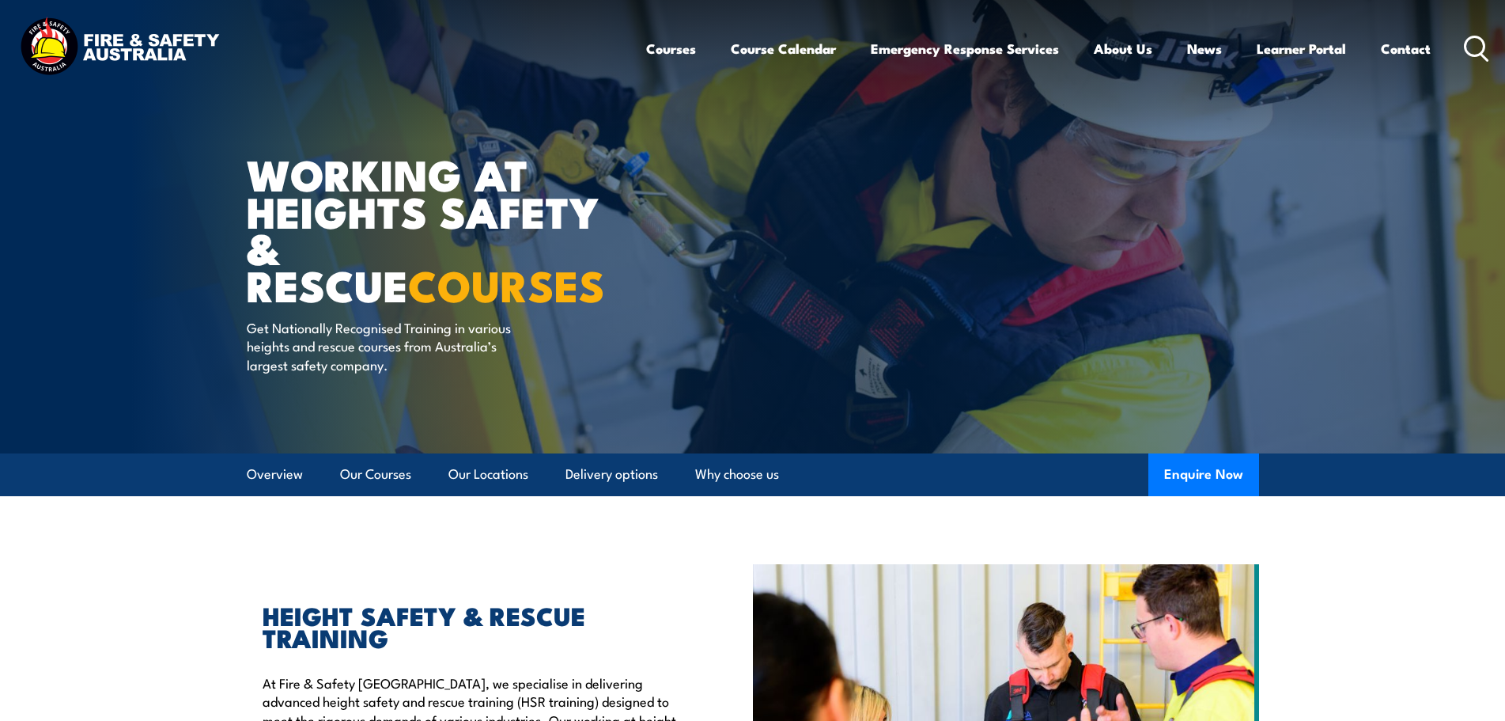 The width and height of the screenshot is (1505, 721). I want to click on a: Our Locations, so click(488, 474).